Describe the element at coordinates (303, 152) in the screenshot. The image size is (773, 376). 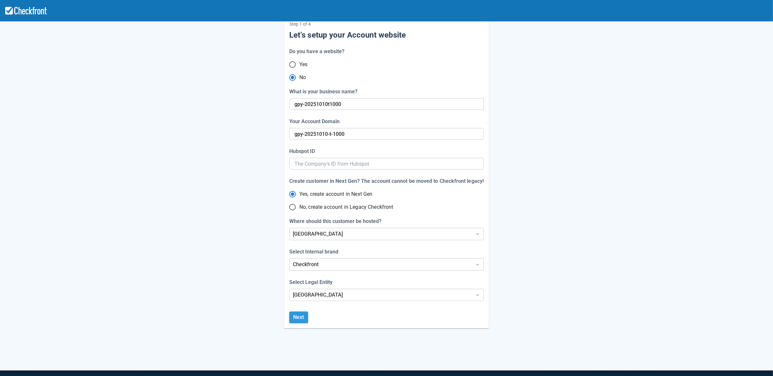
I see `label: Hubspot ID` at that location.